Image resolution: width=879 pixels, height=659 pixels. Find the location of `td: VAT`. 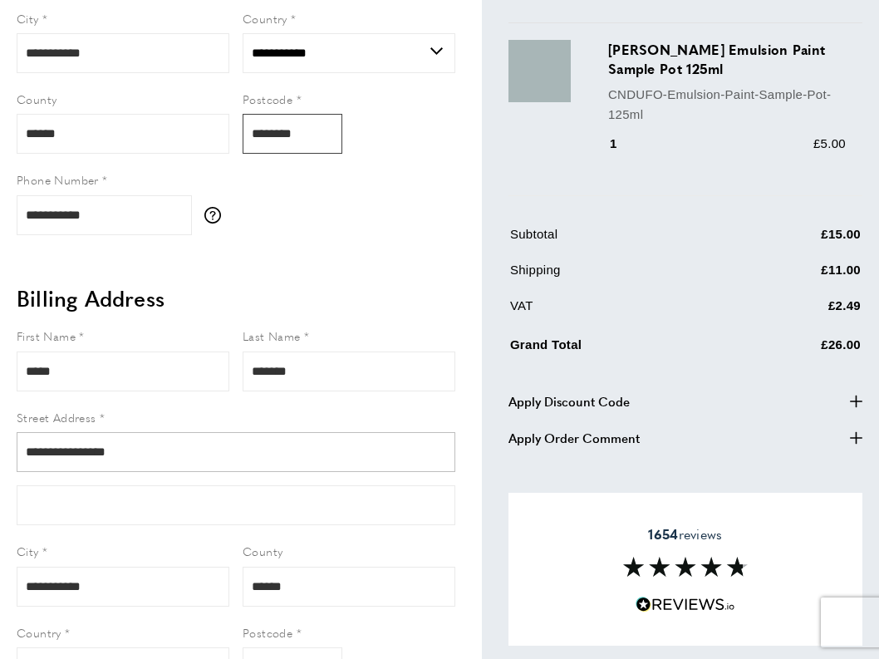

td: VAT is located at coordinates (622, 312).